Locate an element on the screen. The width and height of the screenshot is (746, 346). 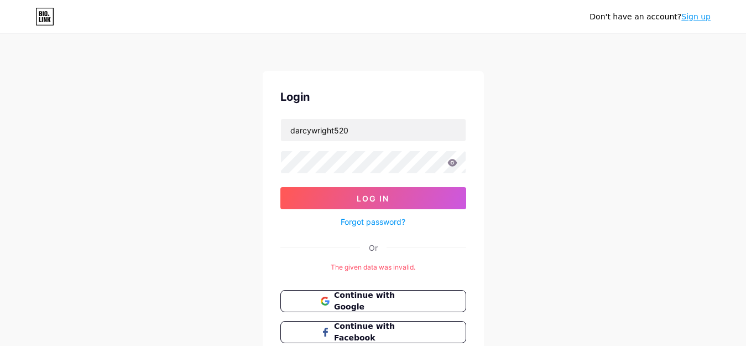
span: Continue with Facebook is located at coordinates (379, 332).